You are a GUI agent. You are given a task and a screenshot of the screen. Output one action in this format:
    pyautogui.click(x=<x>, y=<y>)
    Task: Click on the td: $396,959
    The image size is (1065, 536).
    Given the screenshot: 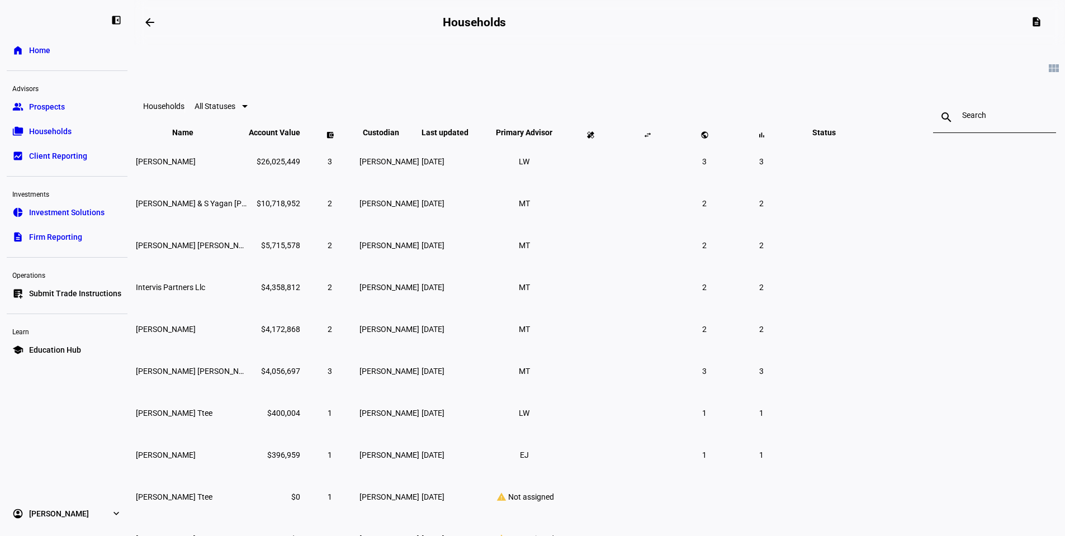 What is the action you would take?
    pyautogui.click(x=274, y=454)
    